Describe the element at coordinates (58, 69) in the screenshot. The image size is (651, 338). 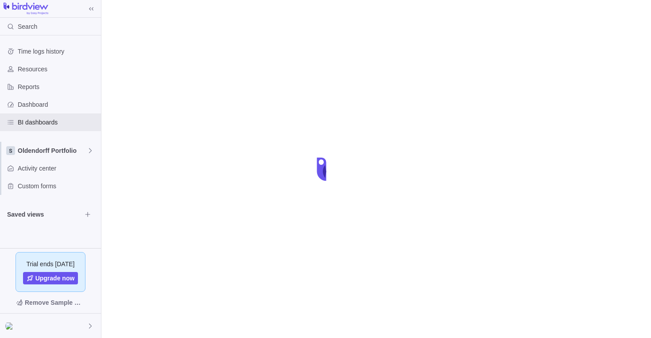
I see `span: Resources` at that location.